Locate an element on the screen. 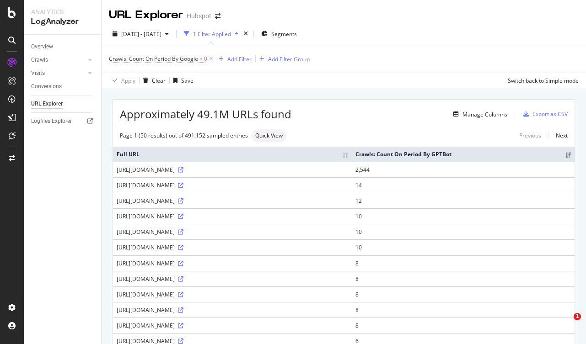 This screenshot has width=586, height=344. button: Manage Columns is located at coordinates (478, 114).